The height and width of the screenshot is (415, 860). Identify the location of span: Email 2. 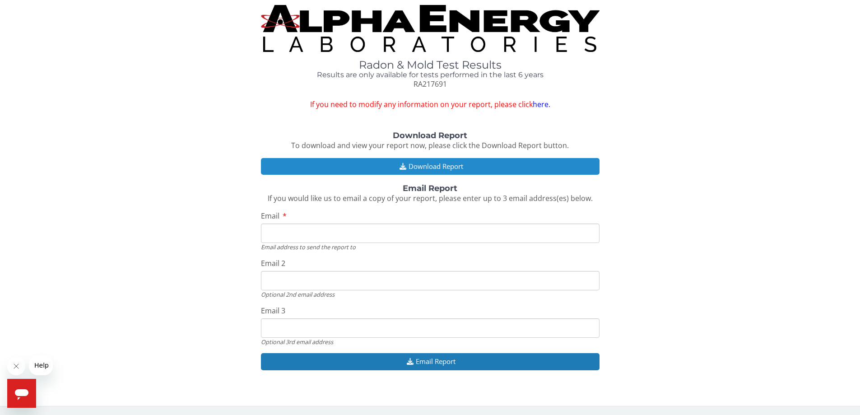
(273, 263).